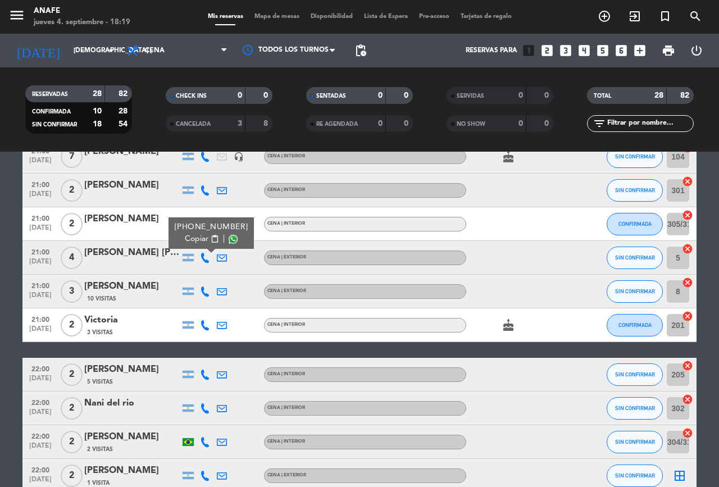 The width and height of the screenshot is (719, 487). What do you see at coordinates (97, 124) in the screenshot?
I see `strong: 18` at bounding box center [97, 124].